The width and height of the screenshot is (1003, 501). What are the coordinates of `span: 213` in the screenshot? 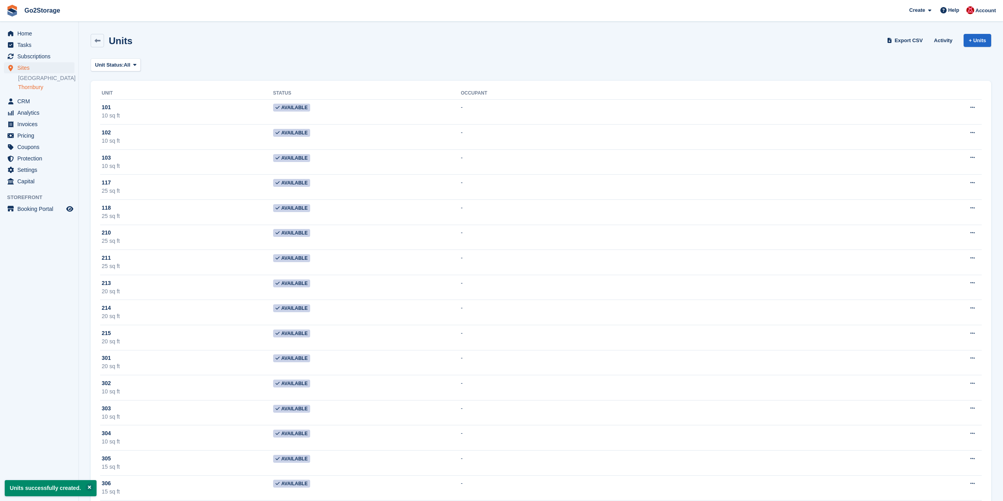 It's located at (106, 283).